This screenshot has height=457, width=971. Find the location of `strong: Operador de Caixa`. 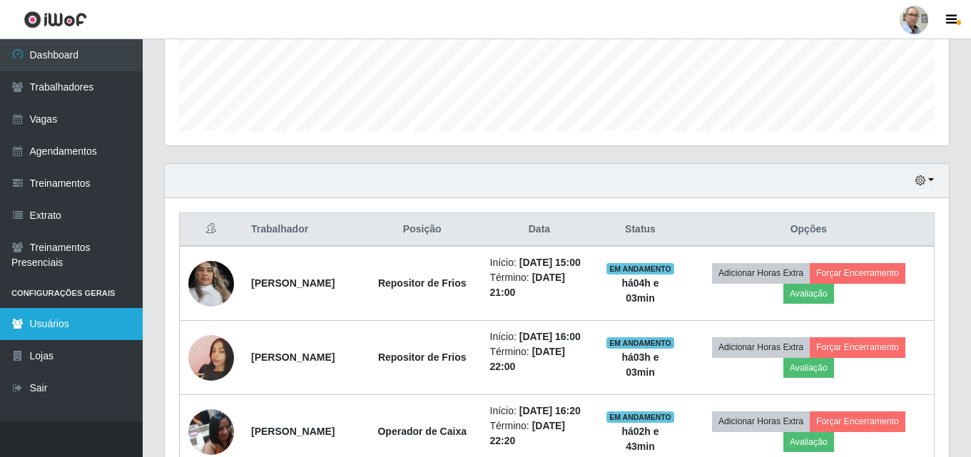

strong: Operador de Caixa is located at coordinates (422, 432).